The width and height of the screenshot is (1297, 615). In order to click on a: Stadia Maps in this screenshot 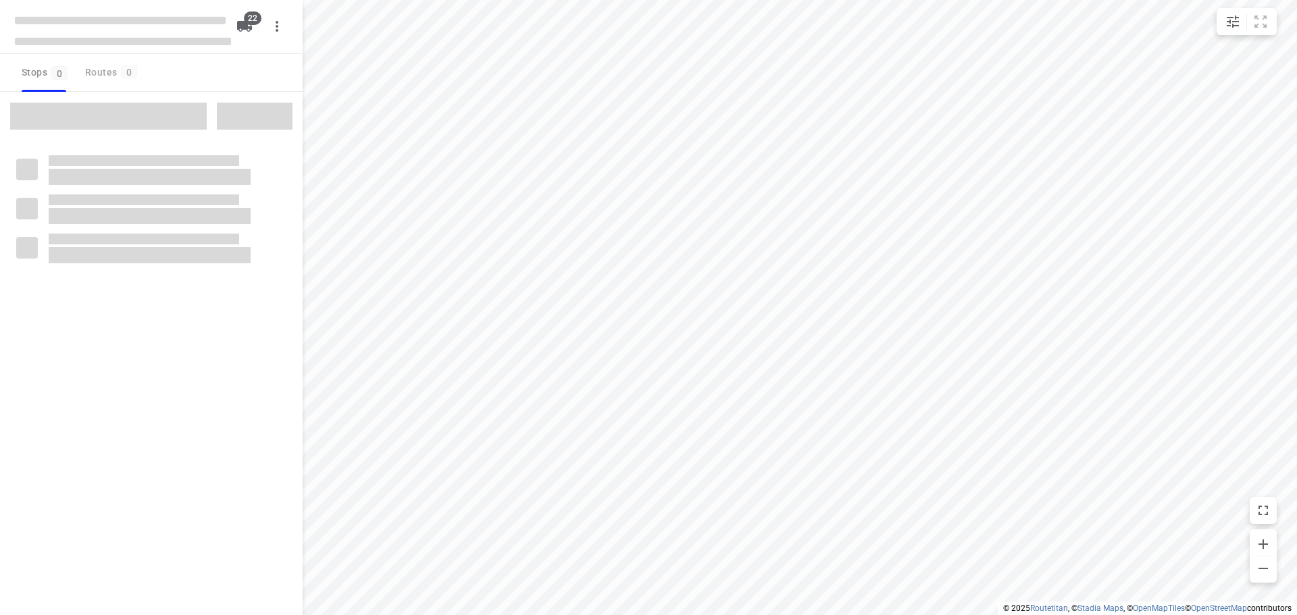, I will do `click(1100, 609)`.